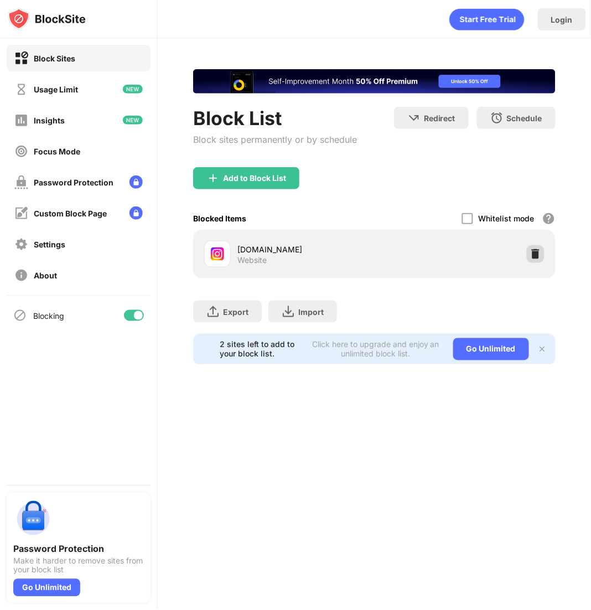  I want to click on div: Block Sites, so click(54, 58).